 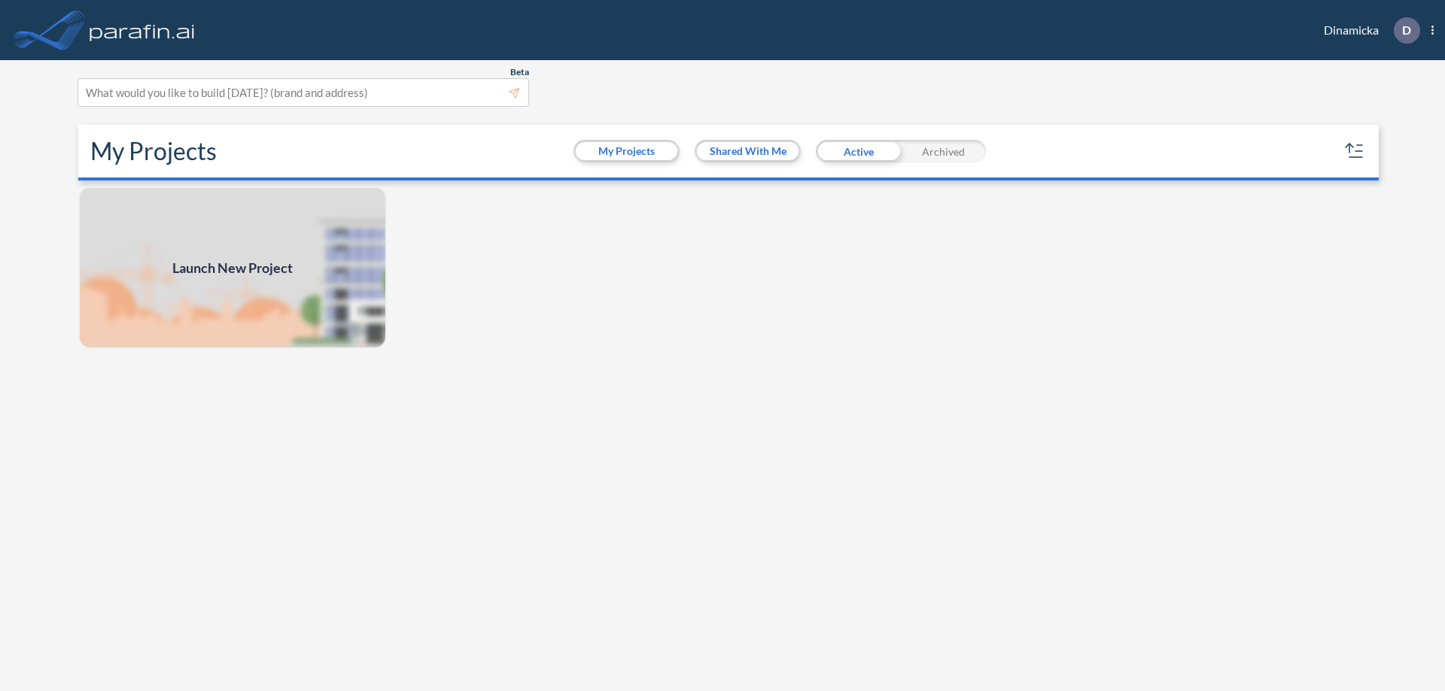 What do you see at coordinates (142, 30) in the screenshot?
I see `img: logo` at bounding box center [142, 30].